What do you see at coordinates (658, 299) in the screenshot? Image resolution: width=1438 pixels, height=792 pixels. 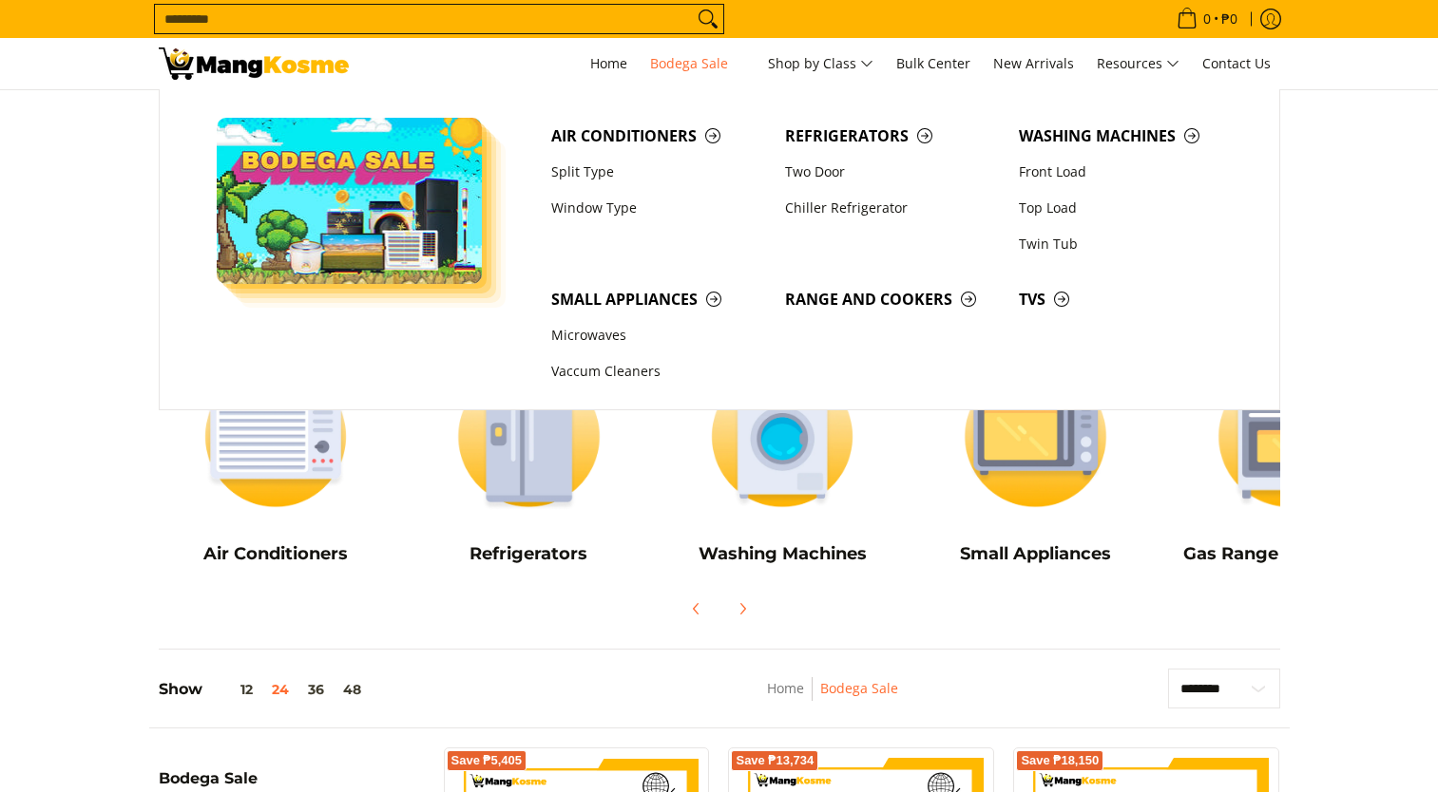 I see `a: Small Appliances` at bounding box center [658, 299].